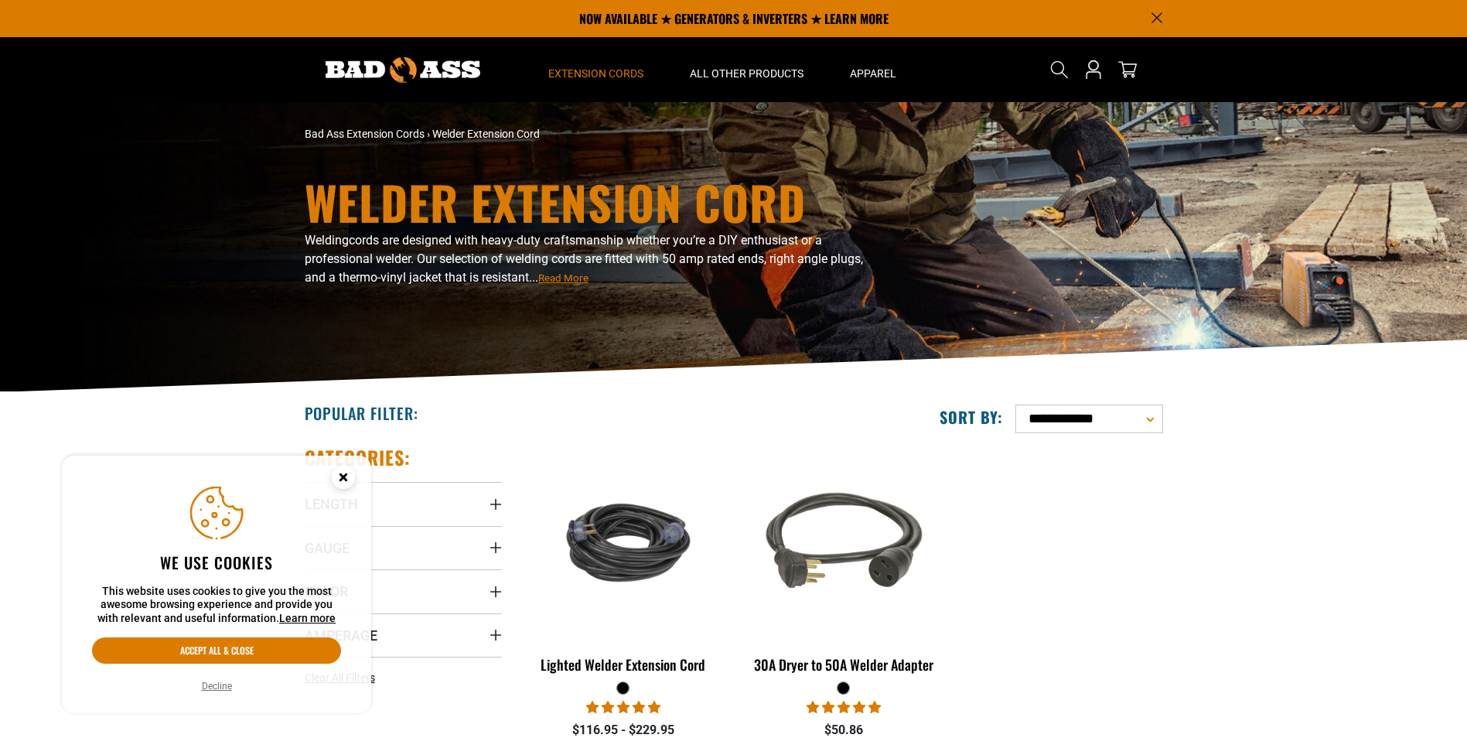 Image resolution: width=1467 pixels, height=738 pixels. I want to click on button: Accept all & close, so click(216, 650).